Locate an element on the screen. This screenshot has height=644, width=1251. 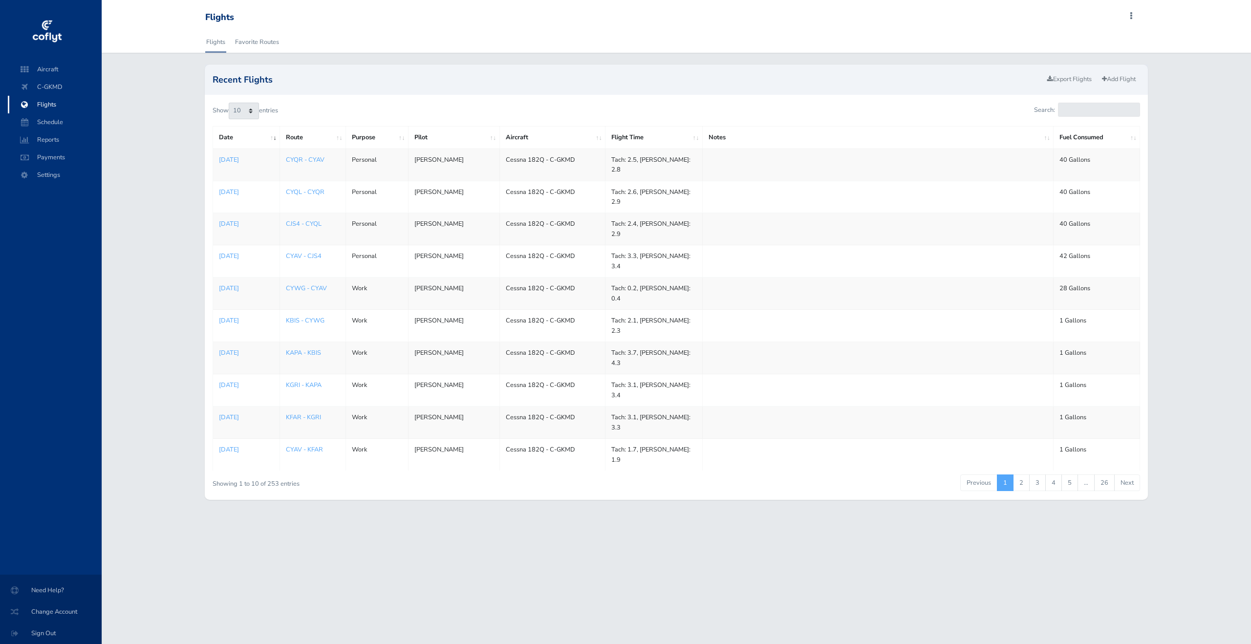
a: 1 is located at coordinates (1005, 483).